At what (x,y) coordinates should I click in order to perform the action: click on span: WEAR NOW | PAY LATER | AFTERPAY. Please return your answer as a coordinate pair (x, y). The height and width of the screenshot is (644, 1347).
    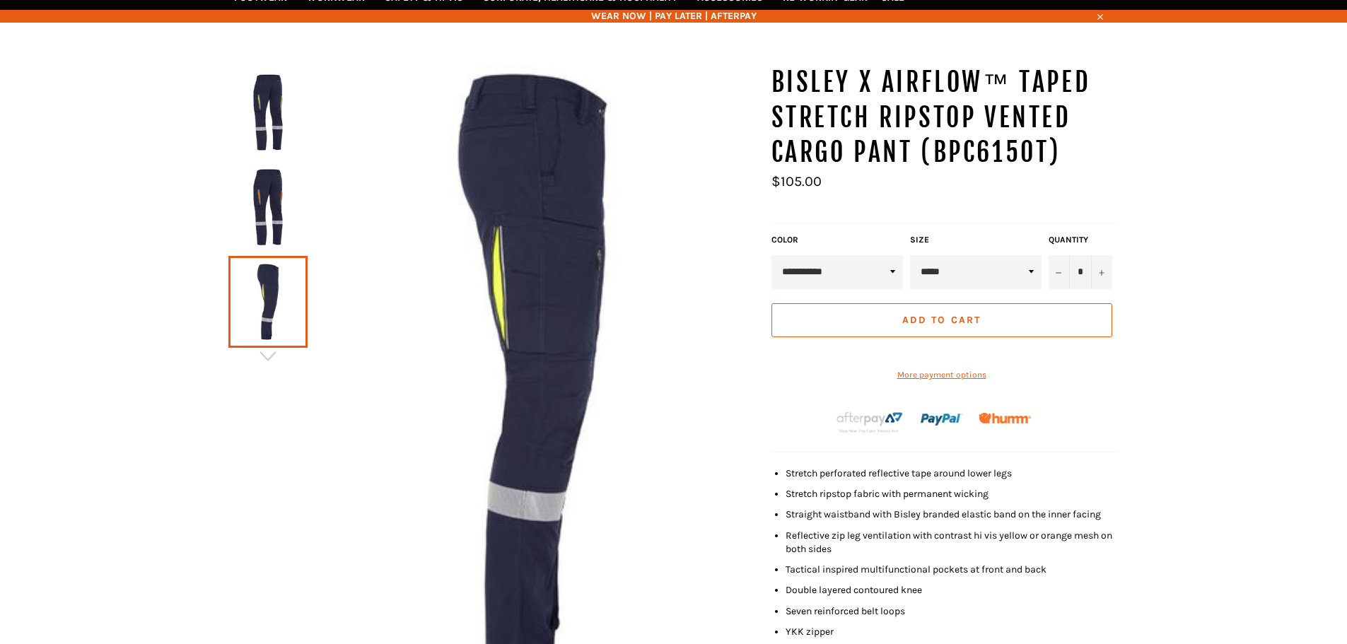
    Looking at the image, I should click on (674, 16).